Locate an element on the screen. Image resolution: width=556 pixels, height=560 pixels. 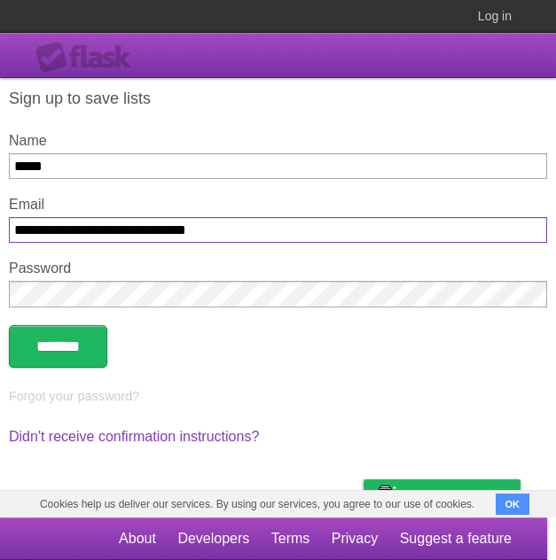
label: Name is located at coordinates (277, 141).